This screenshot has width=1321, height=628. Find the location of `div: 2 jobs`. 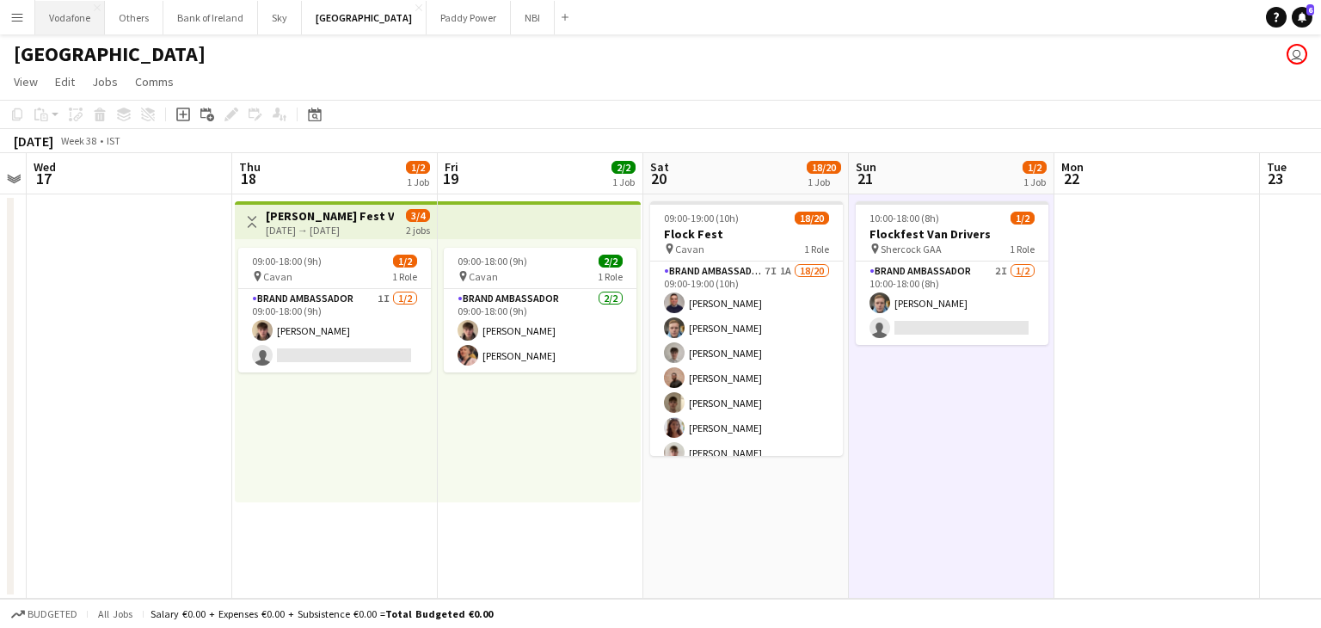

div: 2 jobs is located at coordinates (418, 229).